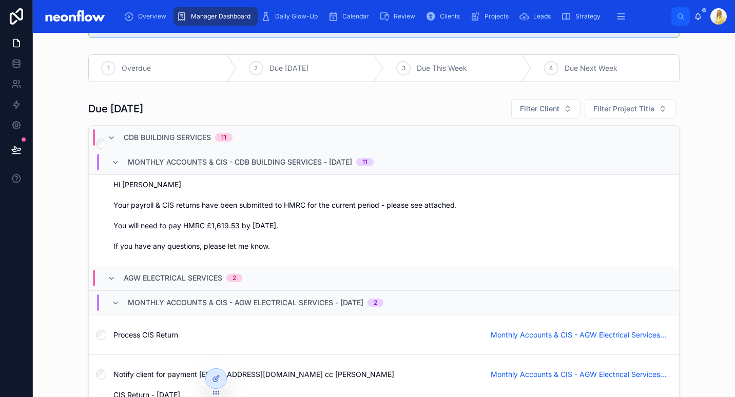 The height and width of the screenshot is (397, 735). What do you see at coordinates (136, 68) in the screenshot?
I see `span: Overdue` at bounding box center [136, 68].